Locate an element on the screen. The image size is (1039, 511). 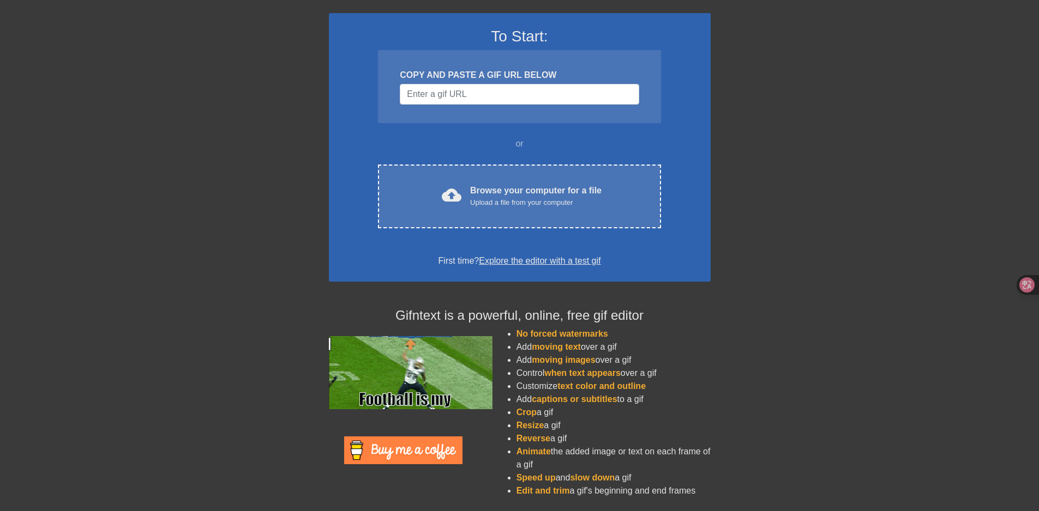
span: Reverse is located at coordinates (533, 438).